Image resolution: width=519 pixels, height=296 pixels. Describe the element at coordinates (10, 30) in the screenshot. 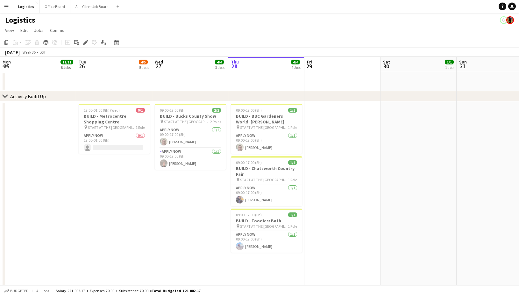

I see `span: View` at that location.